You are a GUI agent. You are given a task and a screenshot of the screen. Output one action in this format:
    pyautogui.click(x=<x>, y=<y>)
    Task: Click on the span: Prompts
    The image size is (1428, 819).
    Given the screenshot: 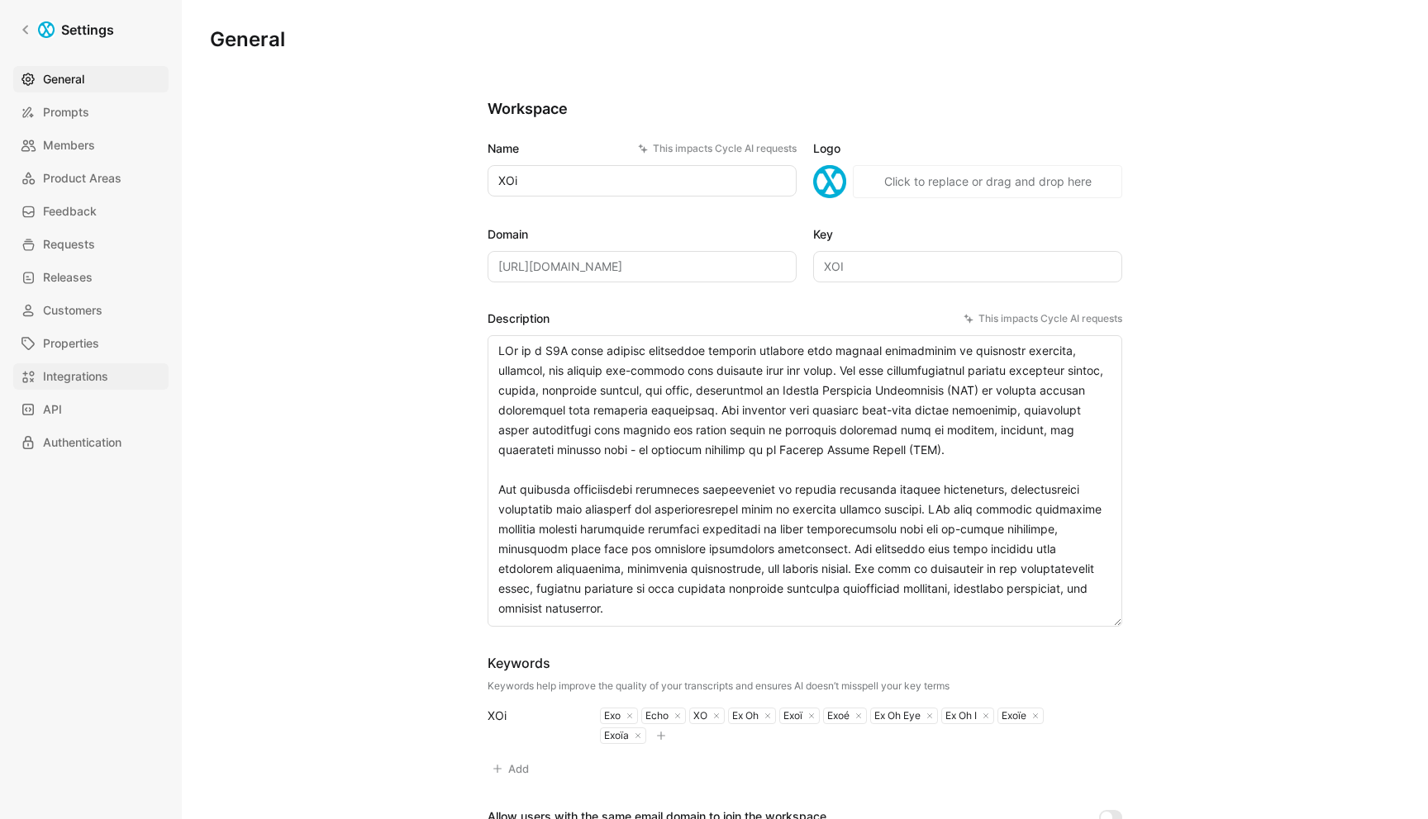 What is the action you would take?
    pyautogui.click(x=66, y=112)
    